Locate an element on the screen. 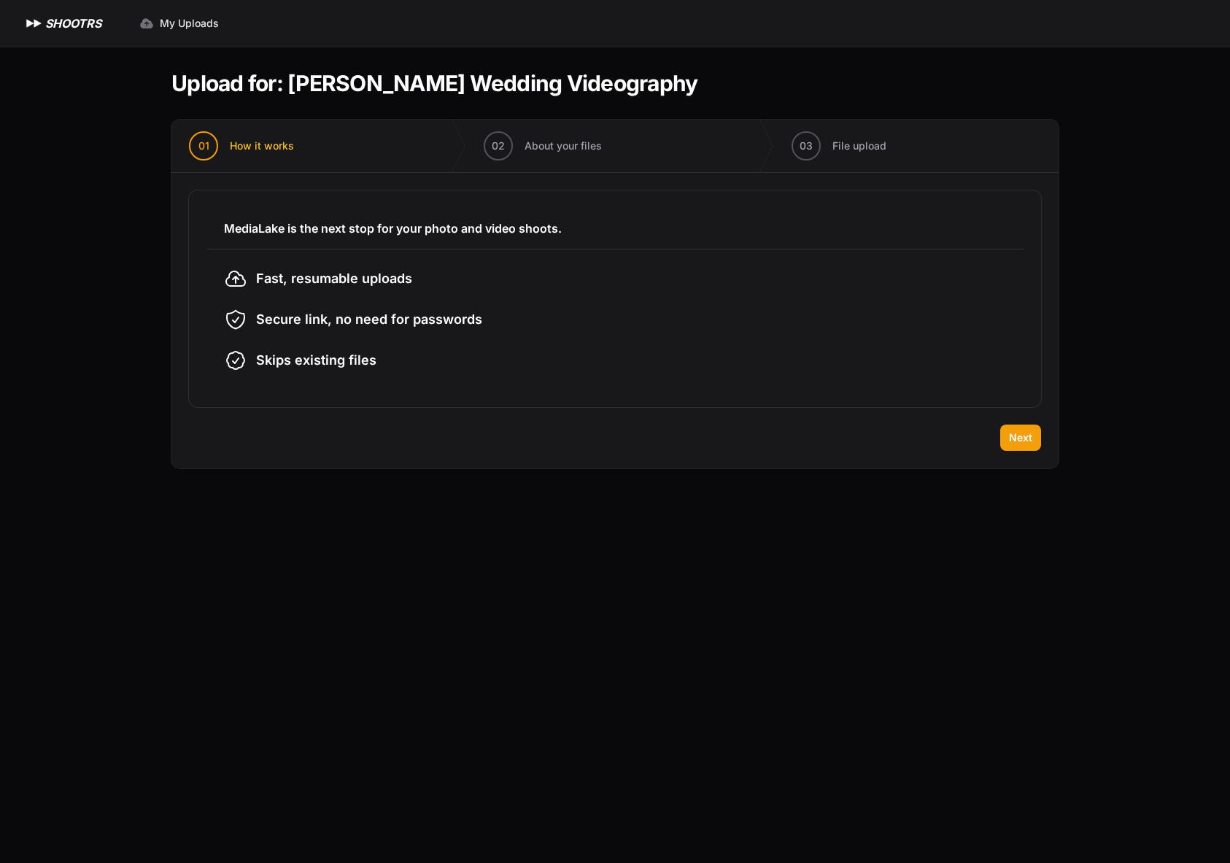 This screenshot has width=1230, height=863. button: 03 File upload is located at coordinates (839, 146).